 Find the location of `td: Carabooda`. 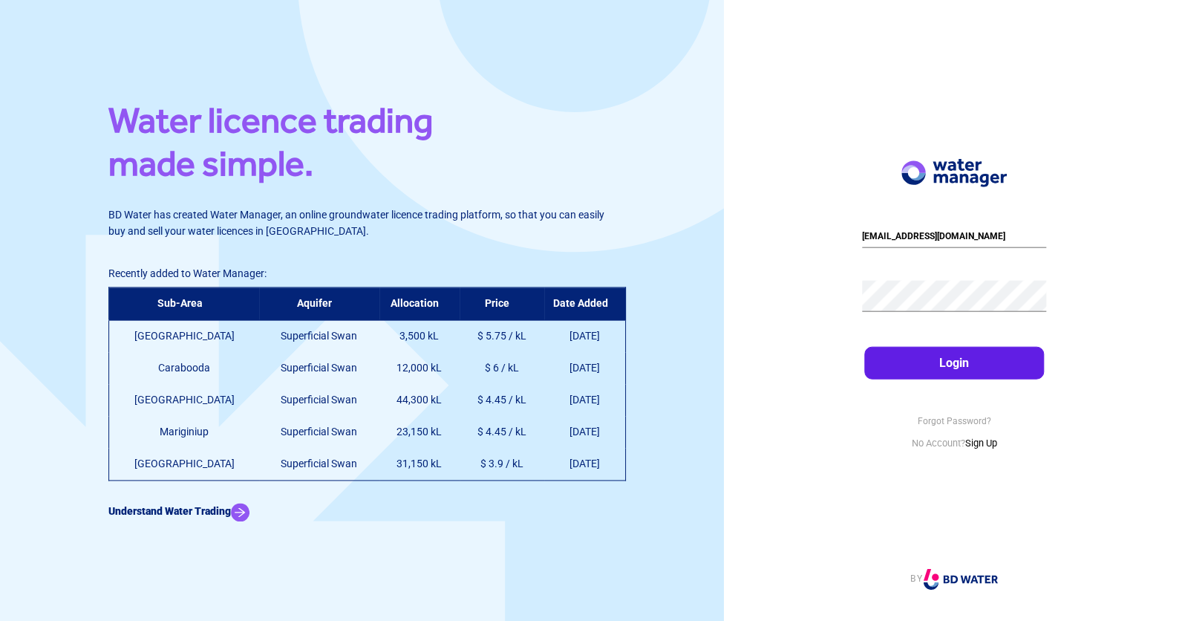

td: Carabooda is located at coordinates (184, 368).